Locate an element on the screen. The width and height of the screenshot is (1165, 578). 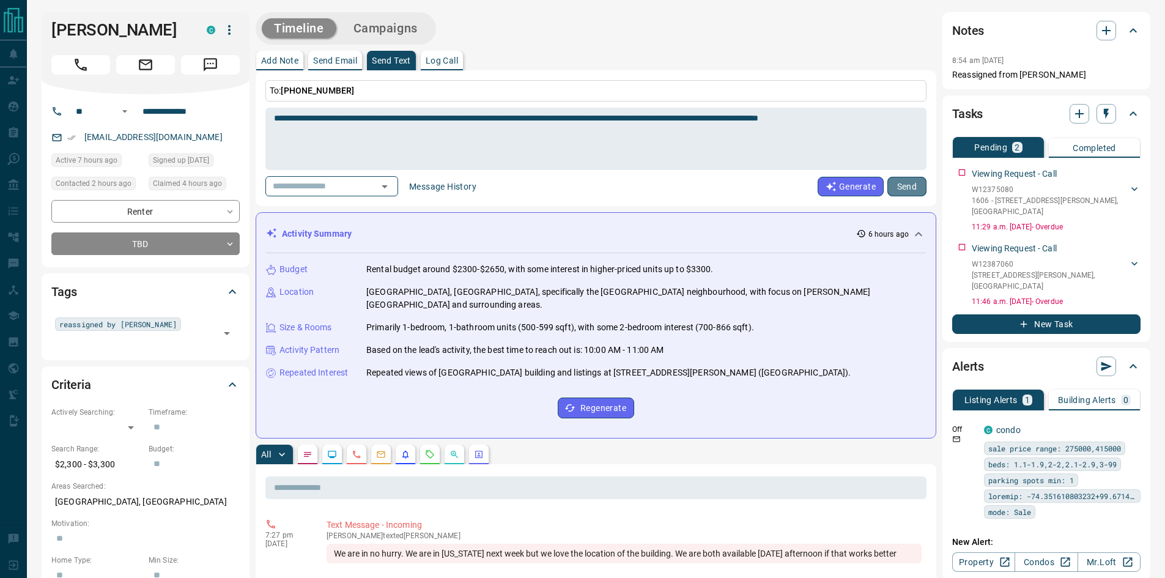
p: Send Email is located at coordinates (335, 61).